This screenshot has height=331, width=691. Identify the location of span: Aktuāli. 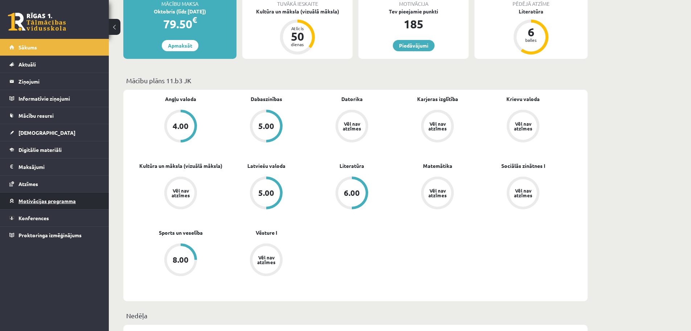
(27, 64).